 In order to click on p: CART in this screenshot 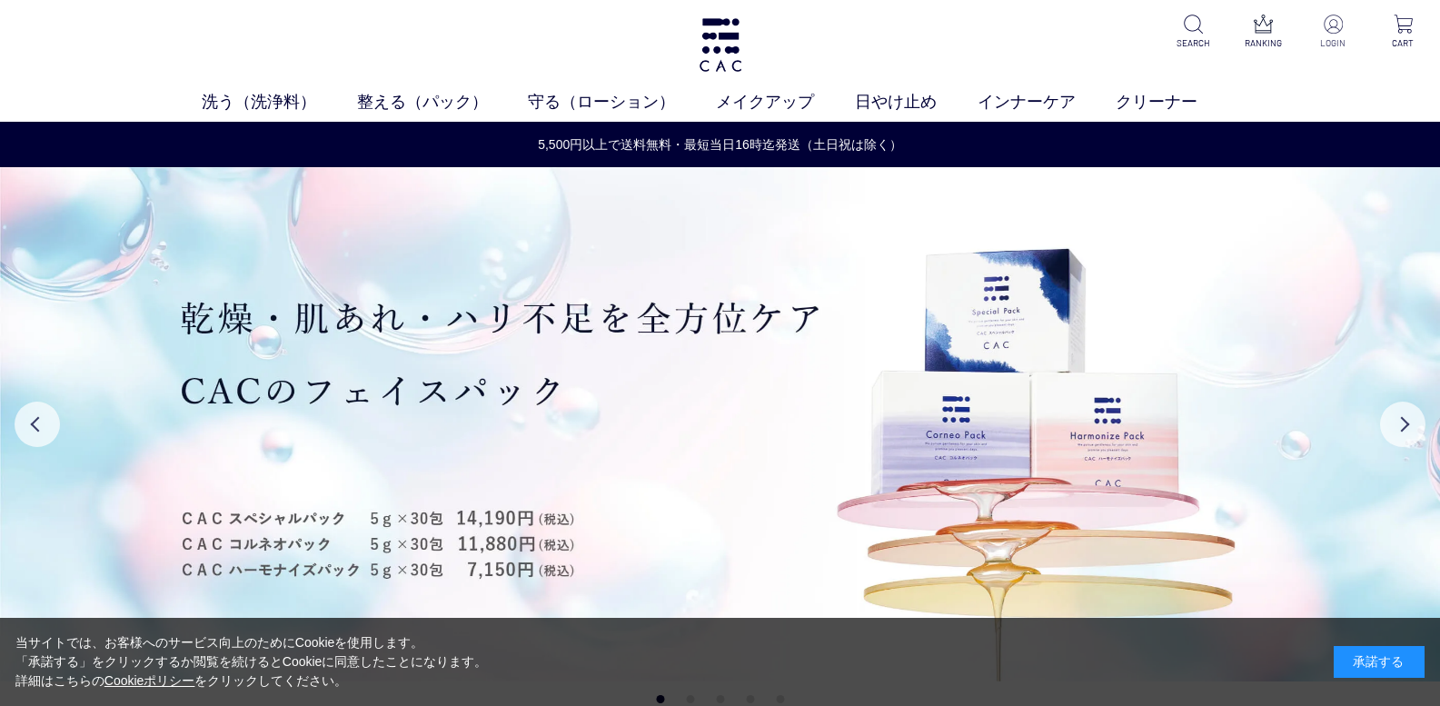, I will do `click(1402, 43)`.